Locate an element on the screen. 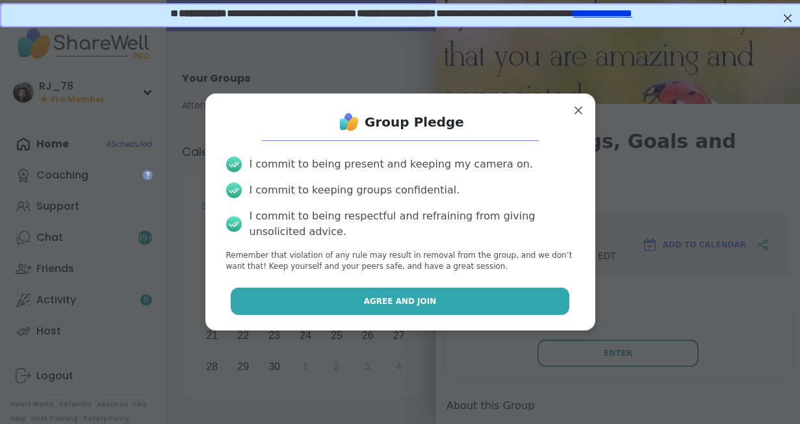 This screenshot has width=800, height=424. img: ShareWell Logo is located at coordinates (349, 122).